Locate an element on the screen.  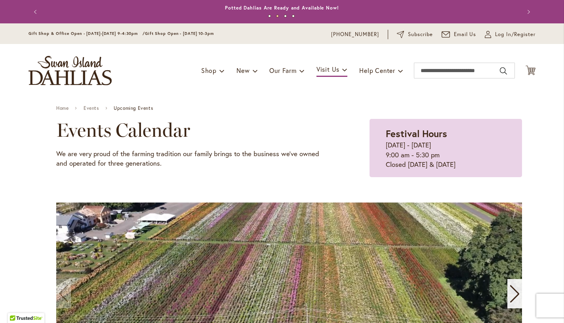
button: 4 of 4 is located at coordinates (293, 16).